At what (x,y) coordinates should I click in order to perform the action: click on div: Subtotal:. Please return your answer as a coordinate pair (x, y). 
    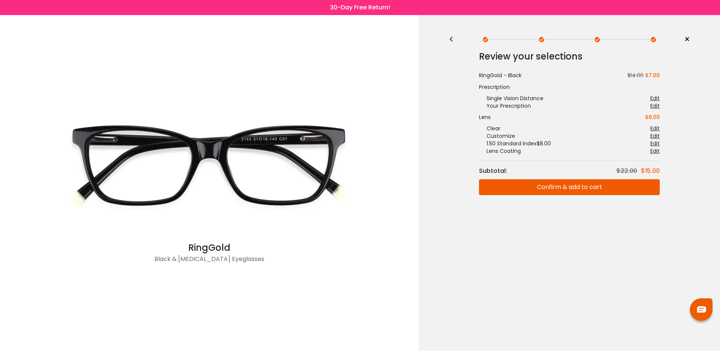
    Looking at the image, I should click on (495, 171).